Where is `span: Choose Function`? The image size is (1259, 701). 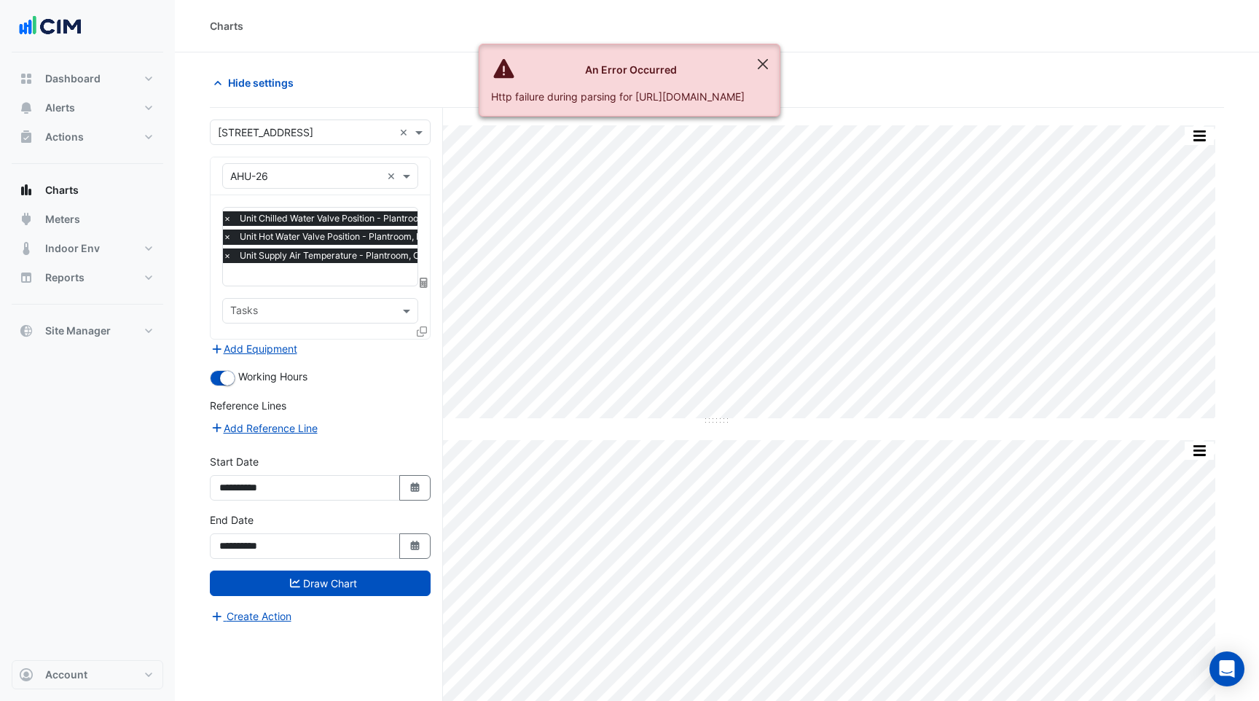
span: Choose Function is located at coordinates (424, 282).